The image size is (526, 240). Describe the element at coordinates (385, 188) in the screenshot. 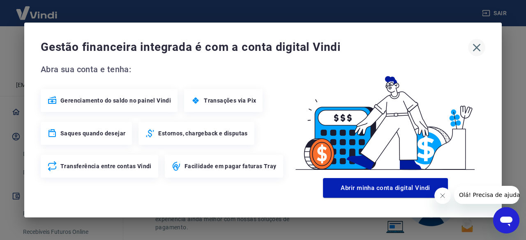

I see `button: Abrir minha conta digital Vindi` at that location.